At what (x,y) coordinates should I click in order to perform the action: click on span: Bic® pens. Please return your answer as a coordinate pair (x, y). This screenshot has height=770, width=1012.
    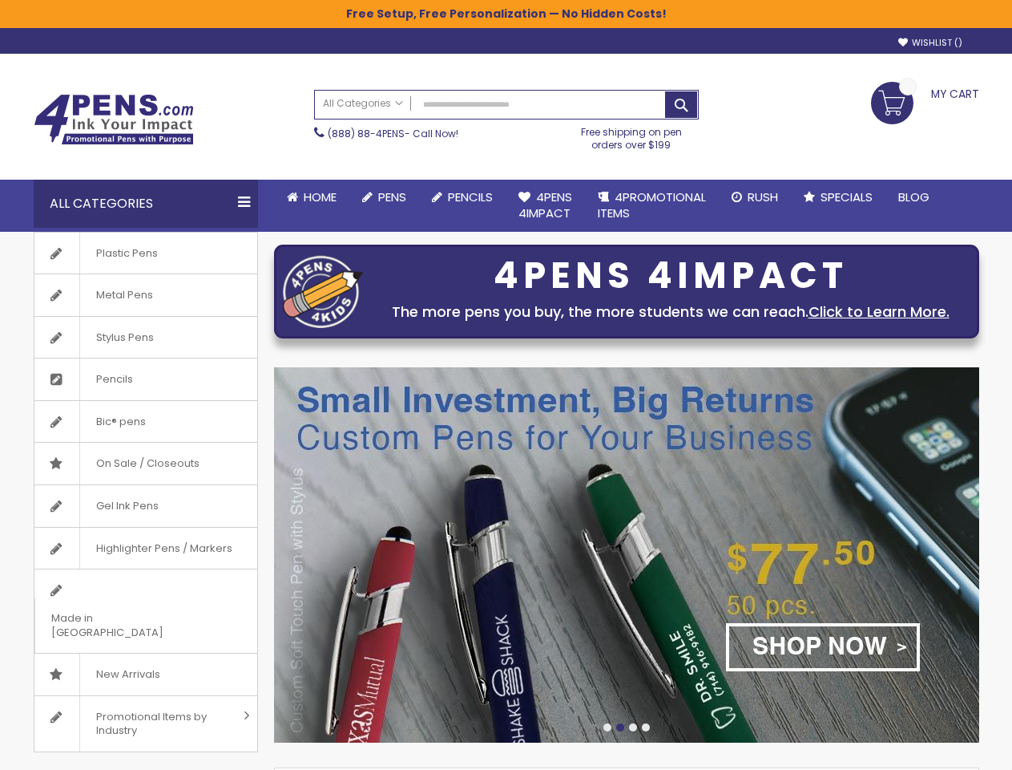
    Looking at the image, I should click on (120, 422).